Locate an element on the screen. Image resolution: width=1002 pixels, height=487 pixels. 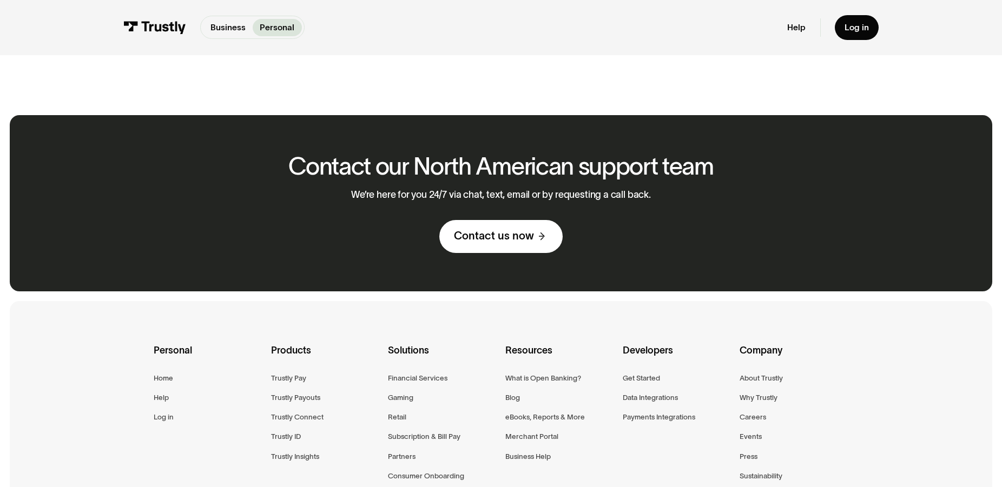
a: Why Trustly is located at coordinates (758, 398).